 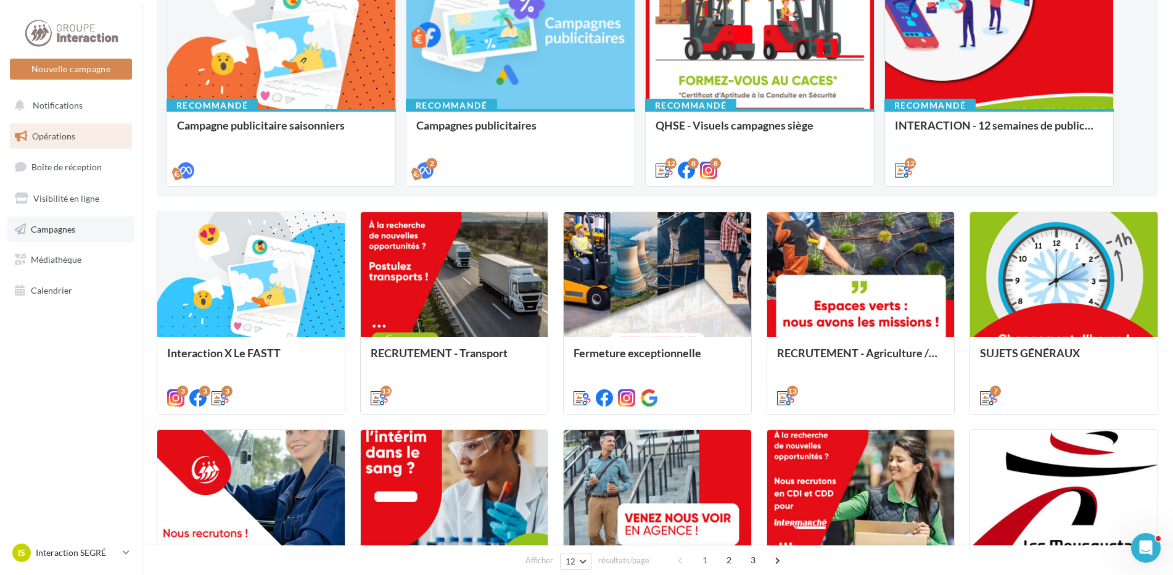 I want to click on div: RECRUTEMENT - Agriculture / Espaces verts, so click(x=861, y=359).